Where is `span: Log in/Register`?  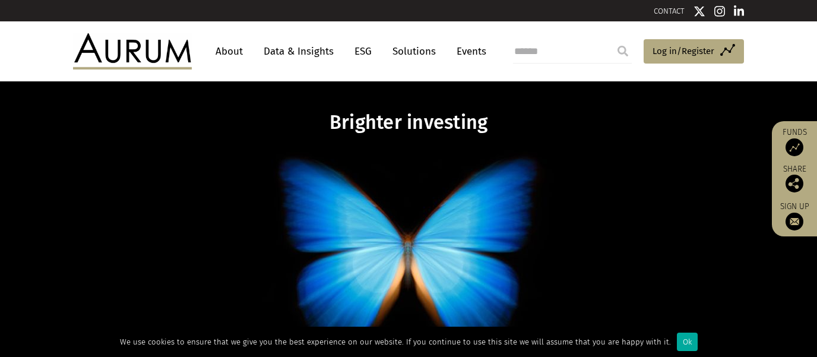 span: Log in/Register is located at coordinates (684, 51).